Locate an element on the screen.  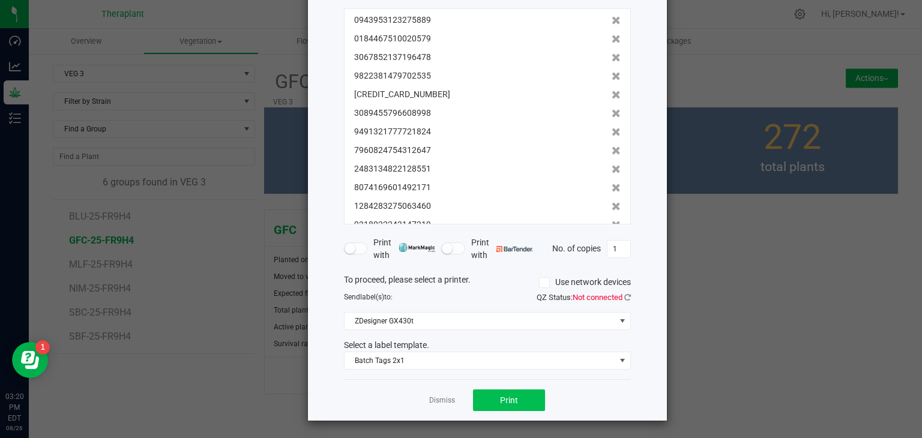
span: label(s) is located at coordinates (372, 297).